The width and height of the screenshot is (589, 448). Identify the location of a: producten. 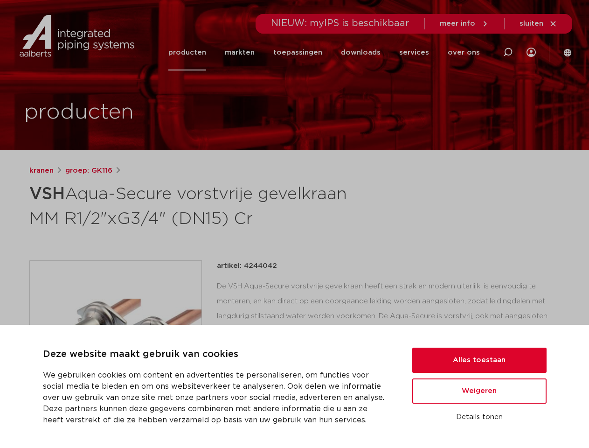
(187, 52).